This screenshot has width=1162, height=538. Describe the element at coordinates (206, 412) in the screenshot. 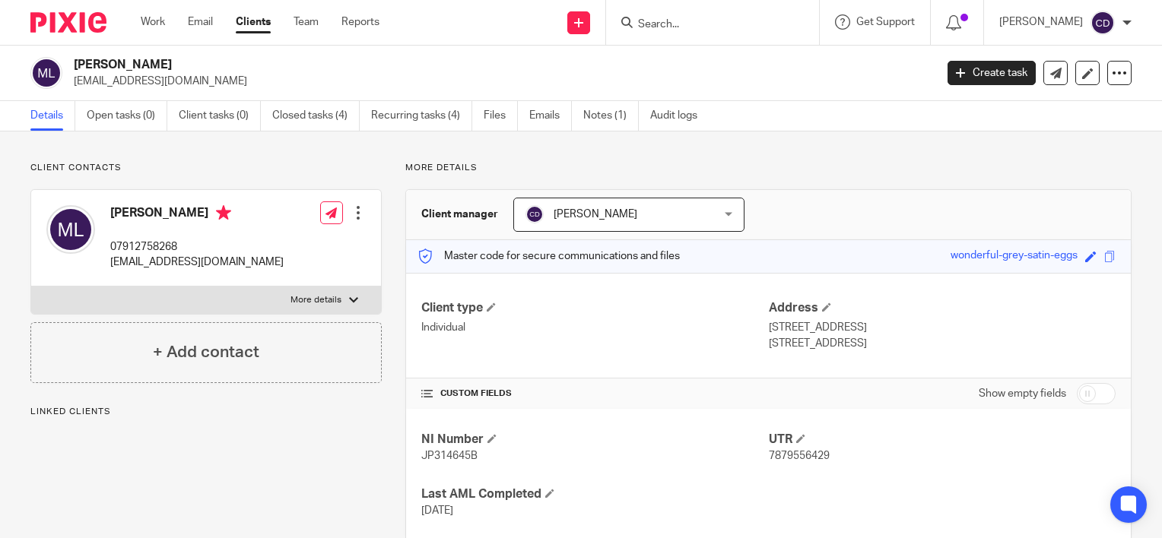

I see `p: Linked clients` at that location.